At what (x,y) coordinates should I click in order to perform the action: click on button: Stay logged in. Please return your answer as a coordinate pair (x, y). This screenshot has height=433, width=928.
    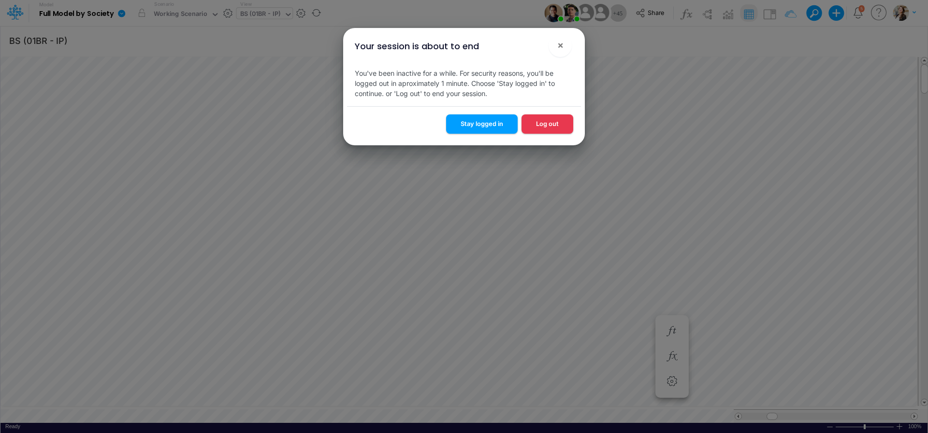
    Looking at the image, I should click on (482, 124).